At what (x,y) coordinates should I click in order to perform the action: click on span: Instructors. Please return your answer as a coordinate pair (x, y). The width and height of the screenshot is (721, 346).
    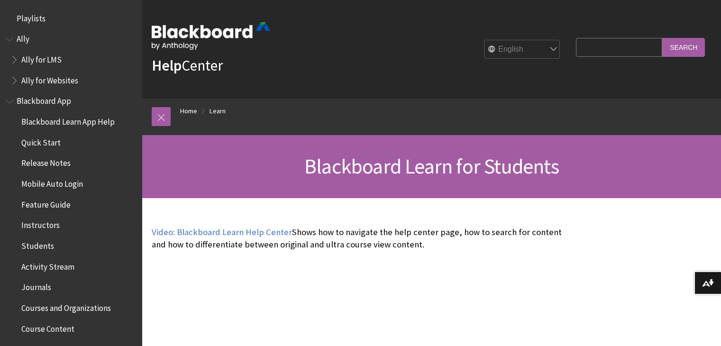
    Looking at the image, I should click on (40, 224).